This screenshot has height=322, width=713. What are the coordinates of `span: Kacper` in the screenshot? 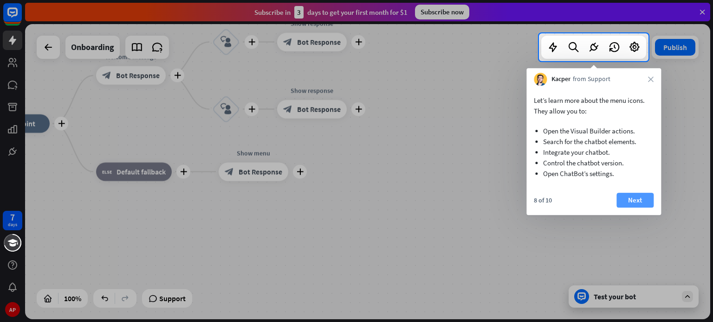 It's located at (560, 79).